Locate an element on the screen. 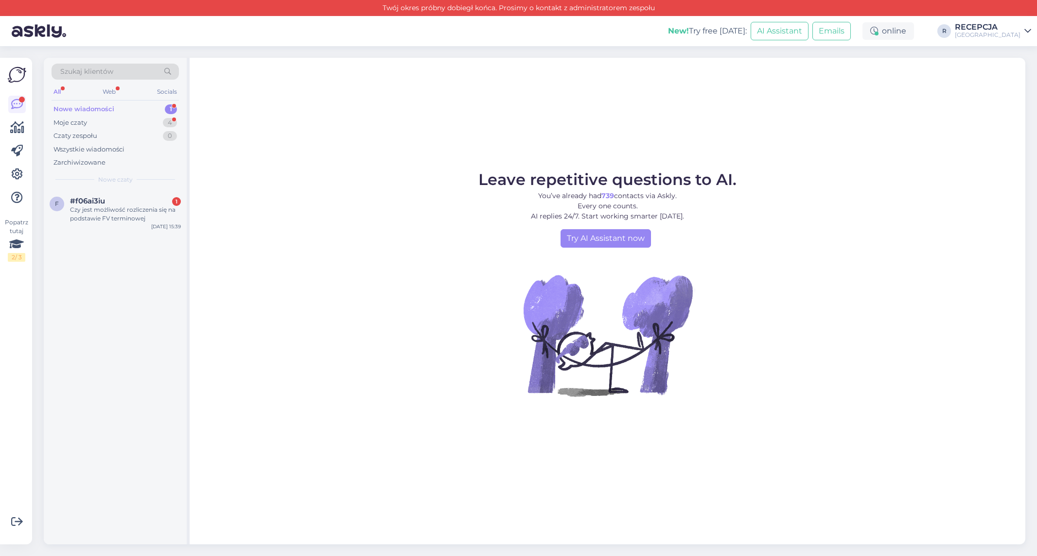 The image size is (1037, 556). span: Leave repetitive questions to AI. is located at coordinates (607, 179).